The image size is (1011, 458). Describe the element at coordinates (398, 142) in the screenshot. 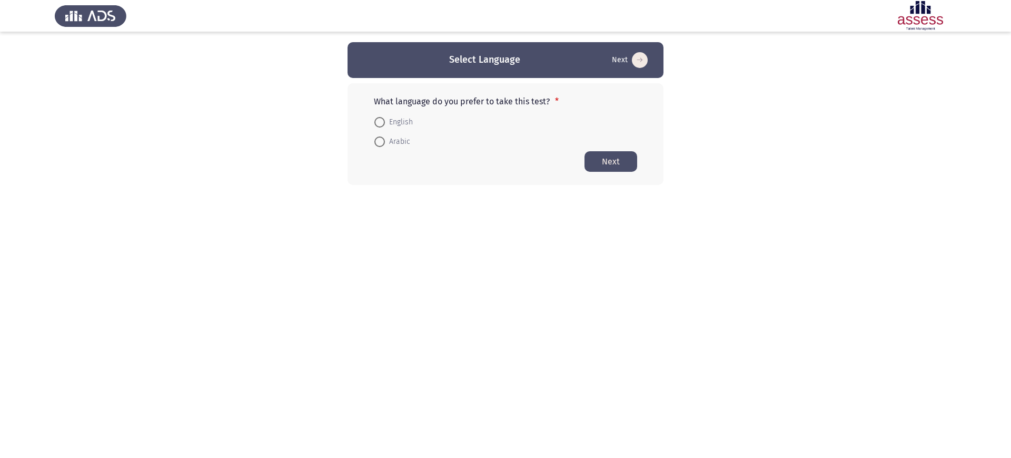

I see `span: Arabic` at that location.